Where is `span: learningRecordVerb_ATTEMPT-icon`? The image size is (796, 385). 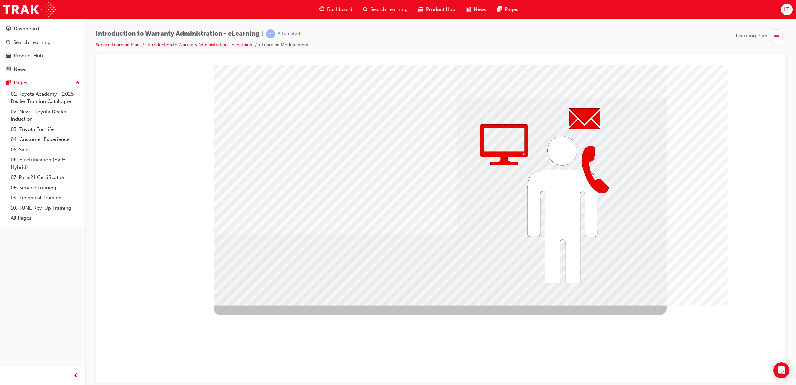 span: learningRecordVerb_ATTEMPT-icon is located at coordinates (270, 34).